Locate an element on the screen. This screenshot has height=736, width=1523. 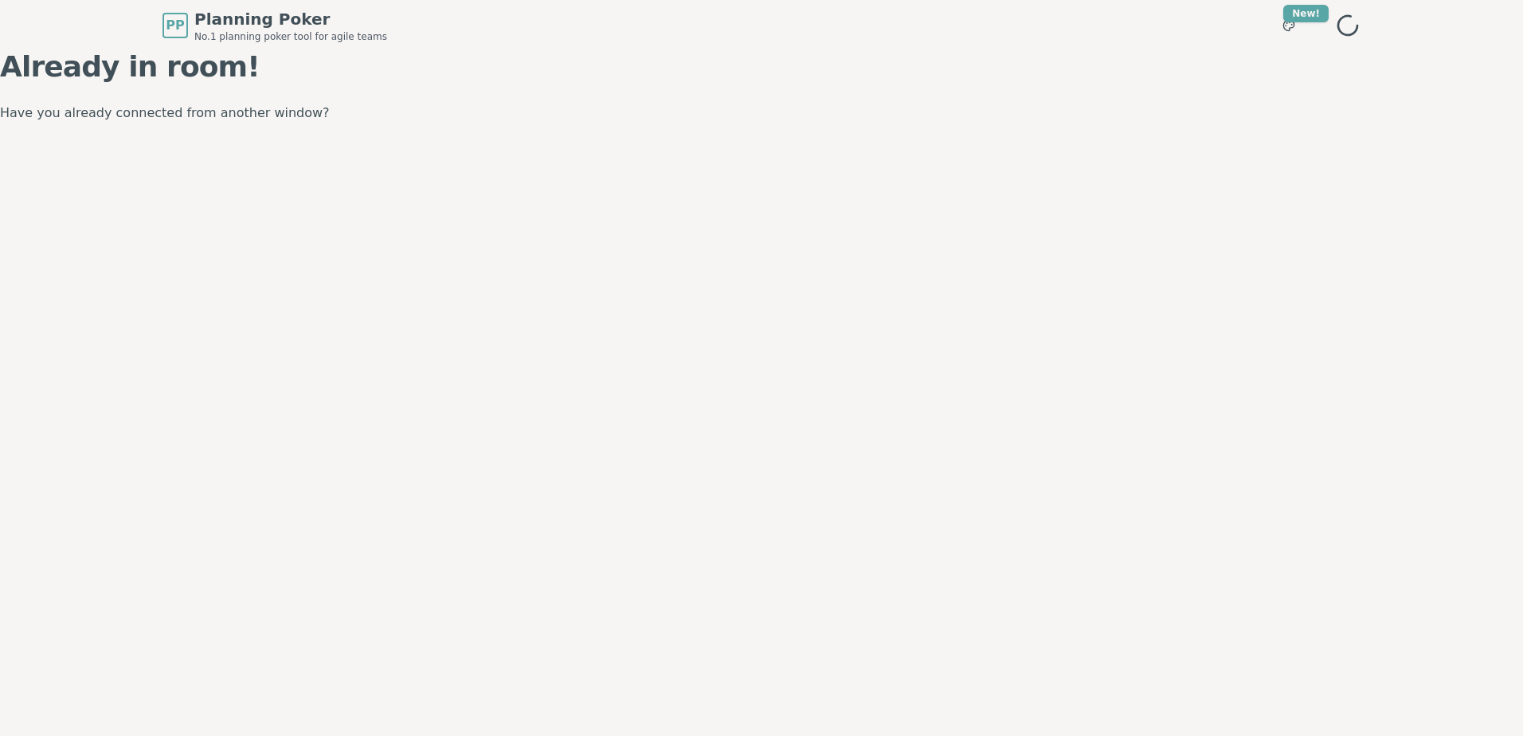
a: PPPlanning PokerNo.1 planning poker tool for agile teams is located at coordinates (275, 25).